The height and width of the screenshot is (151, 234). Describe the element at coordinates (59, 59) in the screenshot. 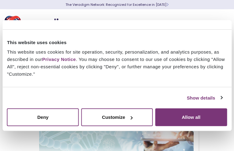

I see `a: Privacy Notice` at that location.